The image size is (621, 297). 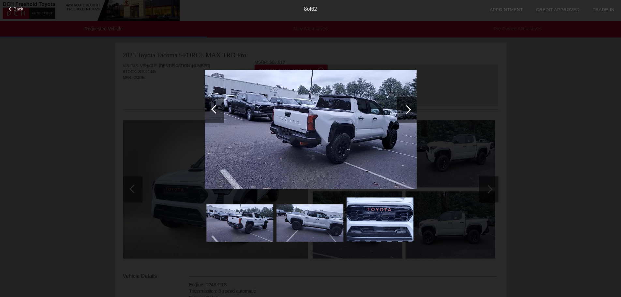 I want to click on span: Back, so click(x=19, y=9).